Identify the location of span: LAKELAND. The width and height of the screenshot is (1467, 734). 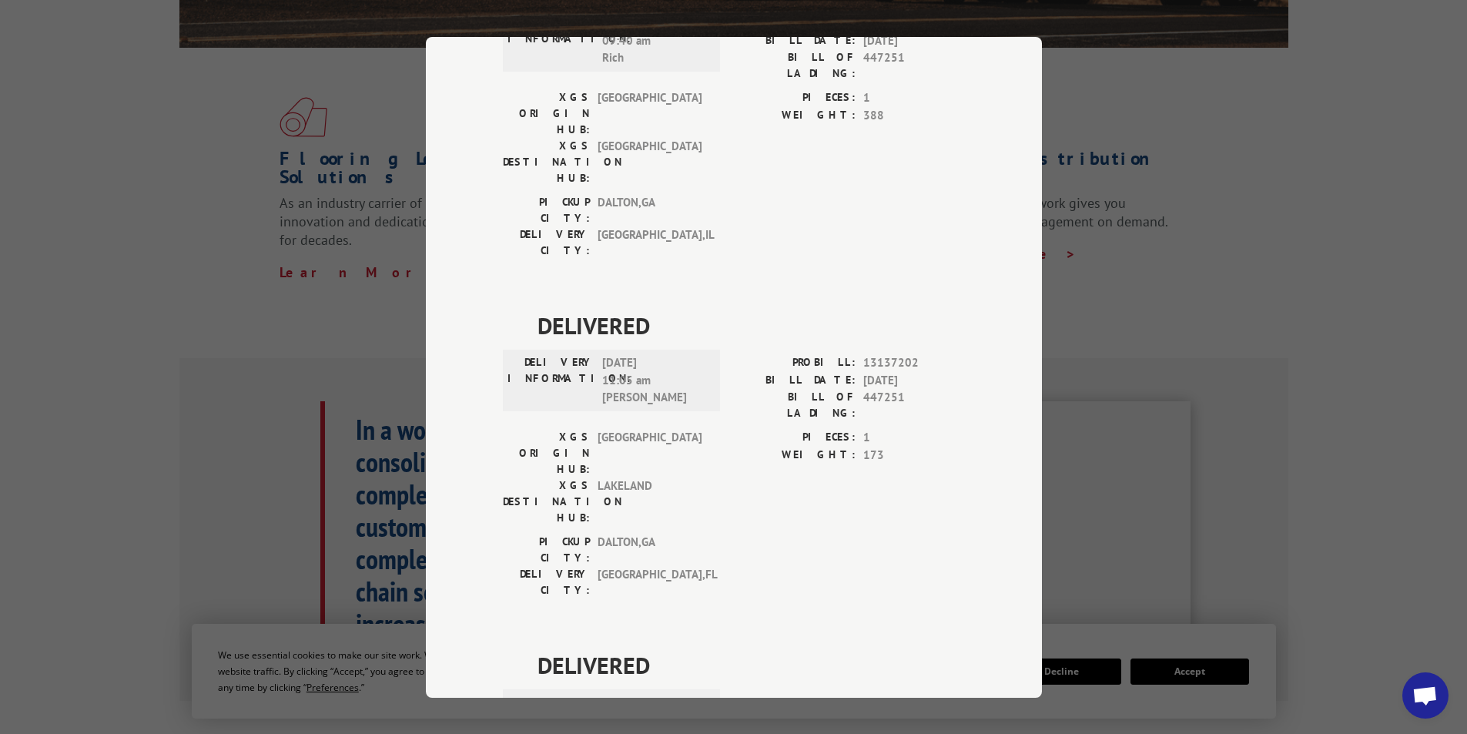
(649, 501).